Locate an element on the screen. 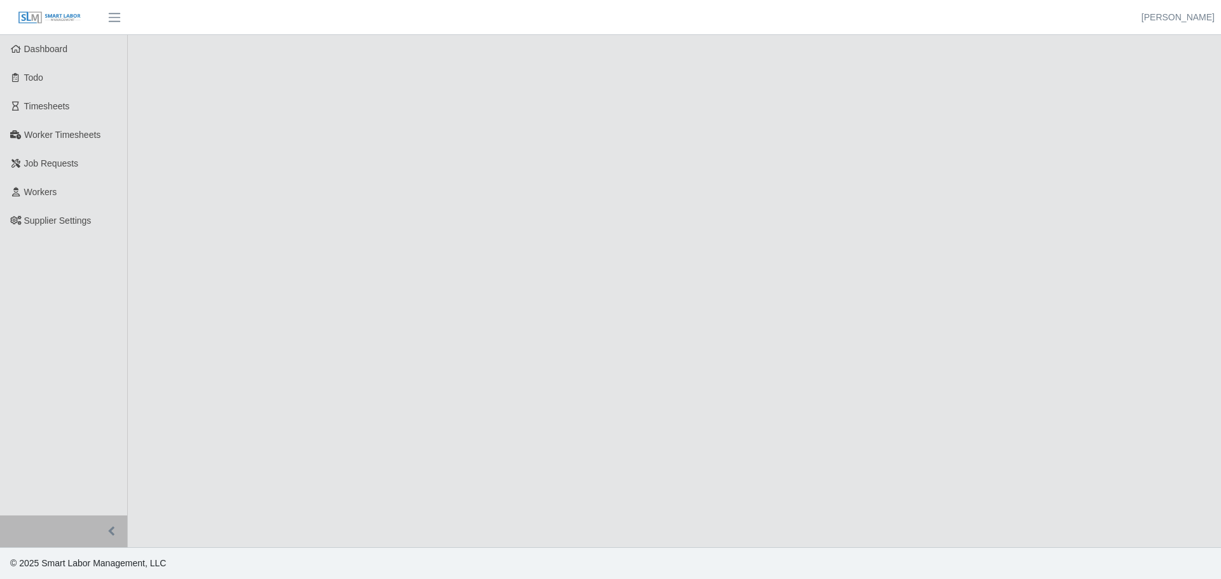 The height and width of the screenshot is (579, 1221). span: Worker Timesheets is located at coordinates (62, 135).